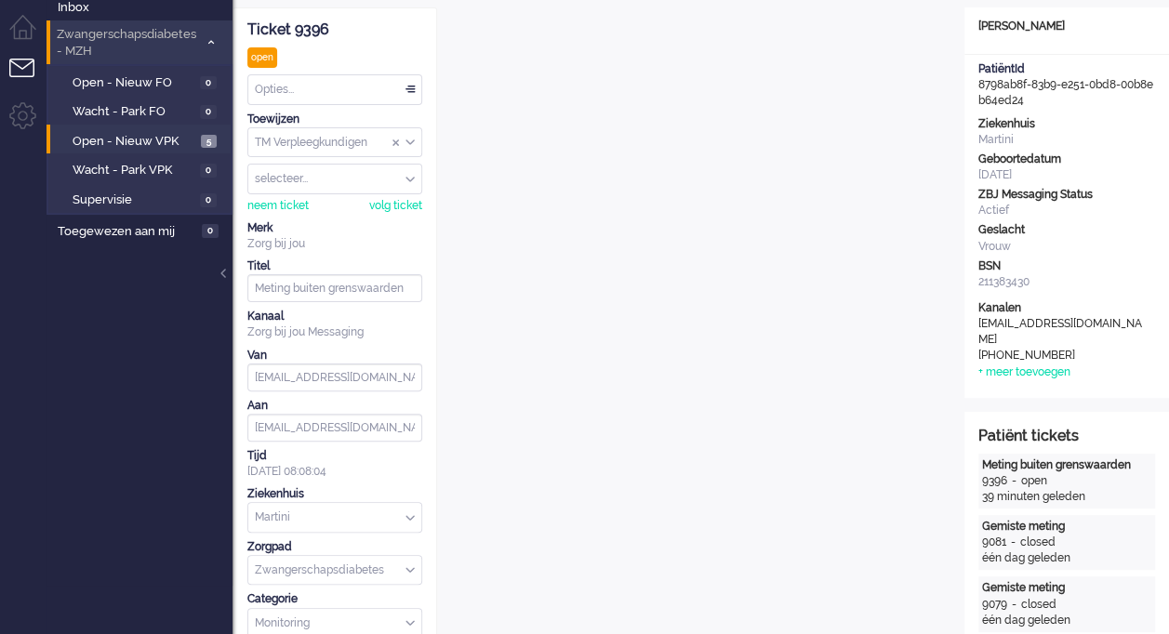  I want to click on a: Supervisie 0, so click(142, 199).